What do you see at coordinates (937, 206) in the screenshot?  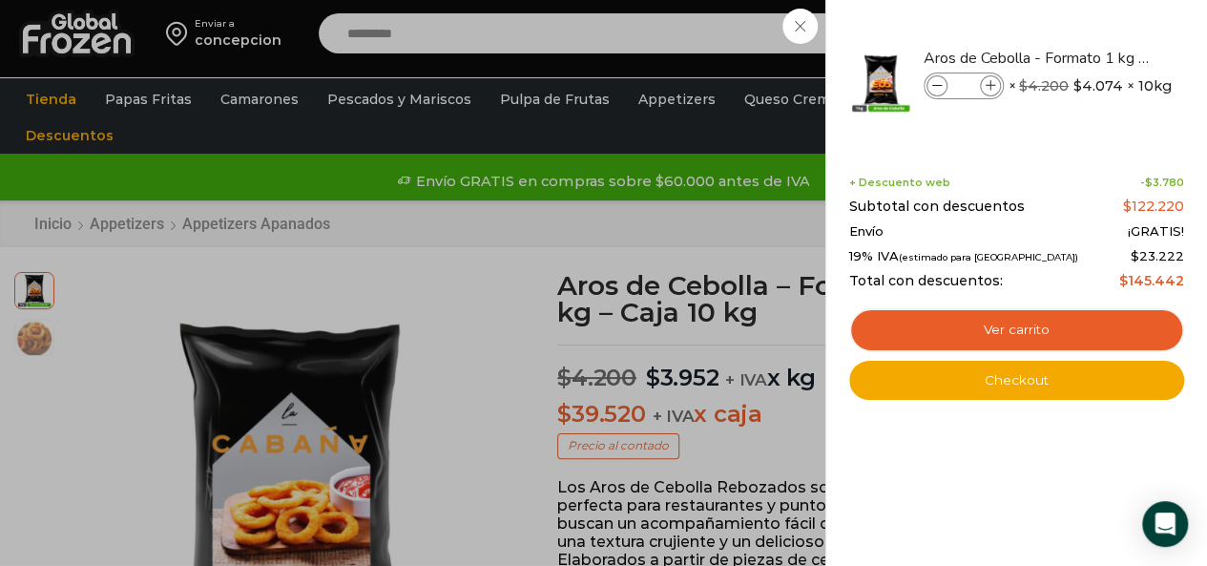 I see `span: Subtotal con descuentos` at bounding box center [937, 206].